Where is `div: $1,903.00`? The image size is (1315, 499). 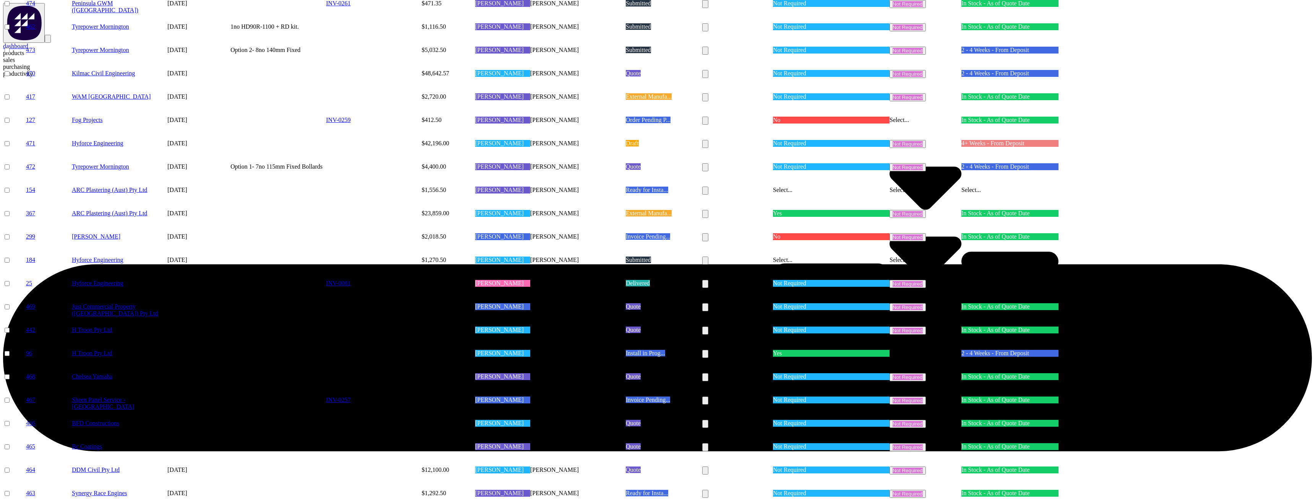 div: $1,903.00 is located at coordinates (448, 377).